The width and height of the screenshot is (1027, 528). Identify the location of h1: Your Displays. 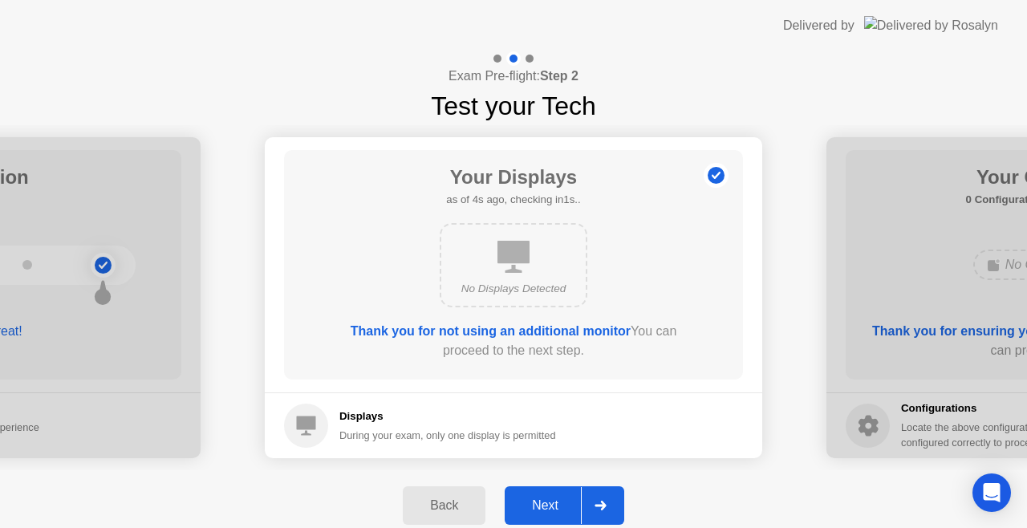
(513, 177).